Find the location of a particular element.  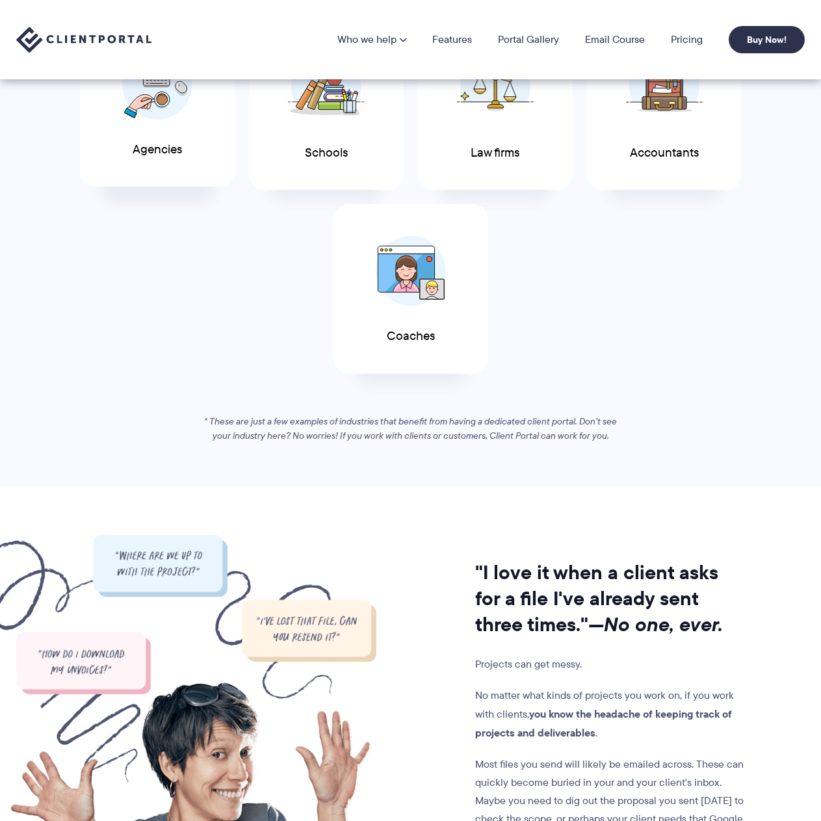

span: Agencies is located at coordinates (157, 150).